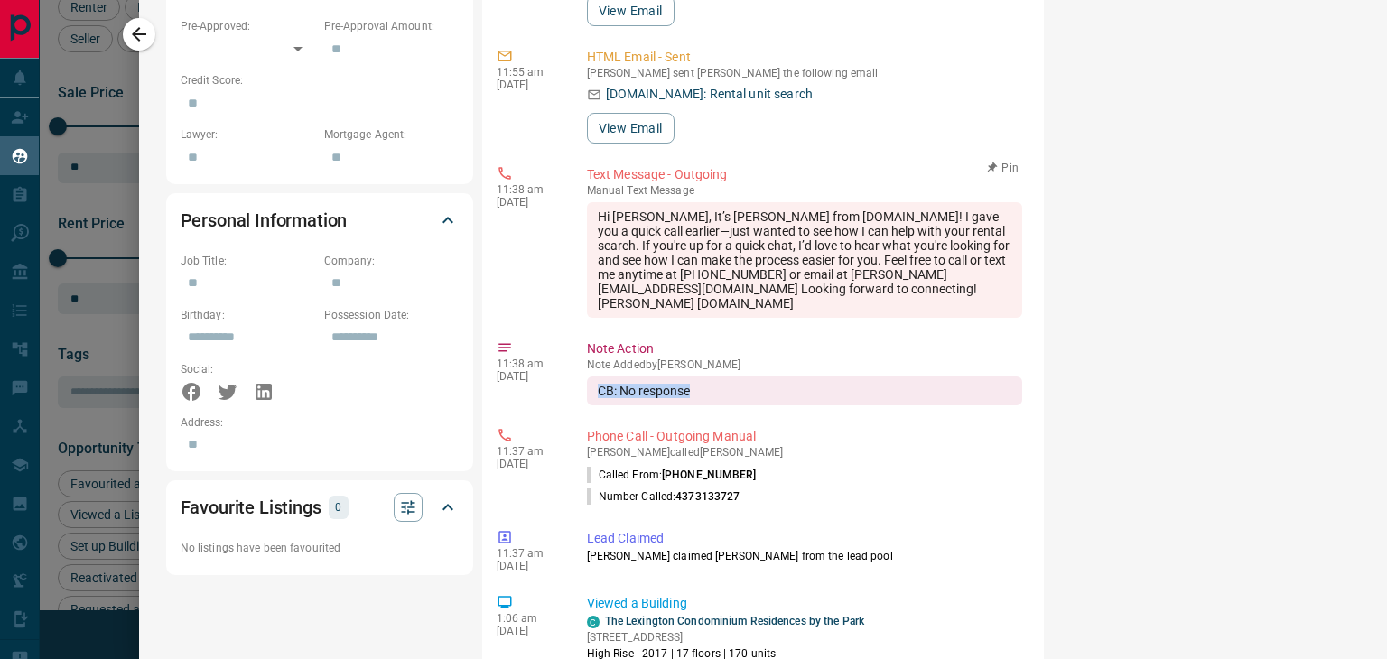  Describe the element at coordinates (339, 508) in the screenshot. I see `p: 0` at that location.